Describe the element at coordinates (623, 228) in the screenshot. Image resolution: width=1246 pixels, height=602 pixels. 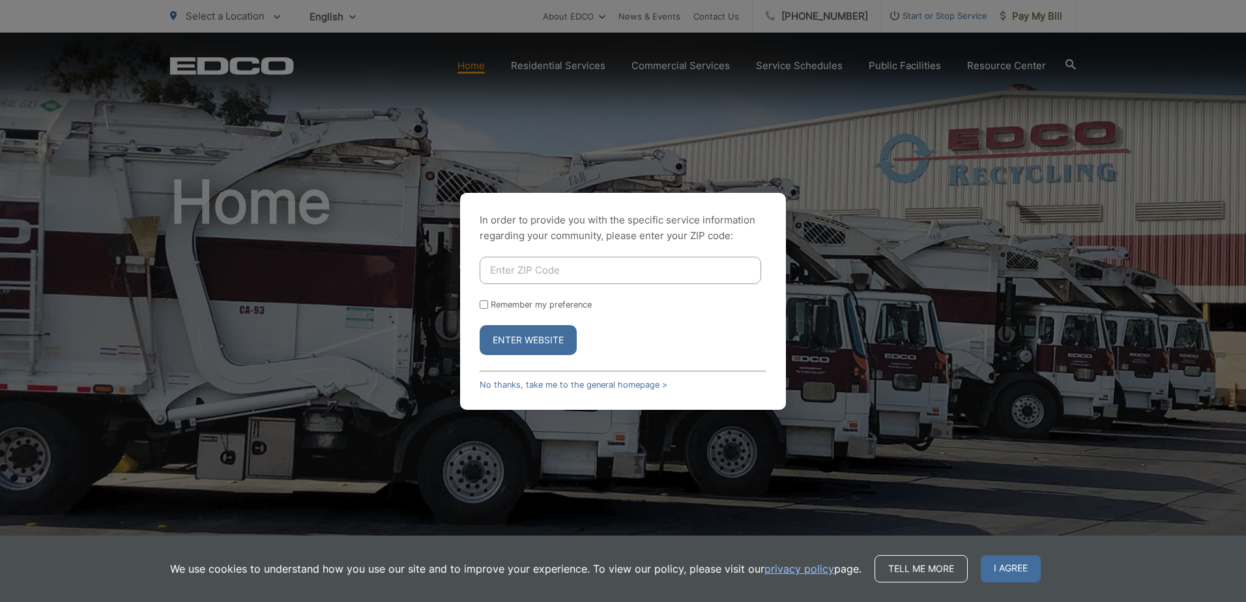
I see `p: In order to provide you with the specific service information regarding your community, please en...` at that location.